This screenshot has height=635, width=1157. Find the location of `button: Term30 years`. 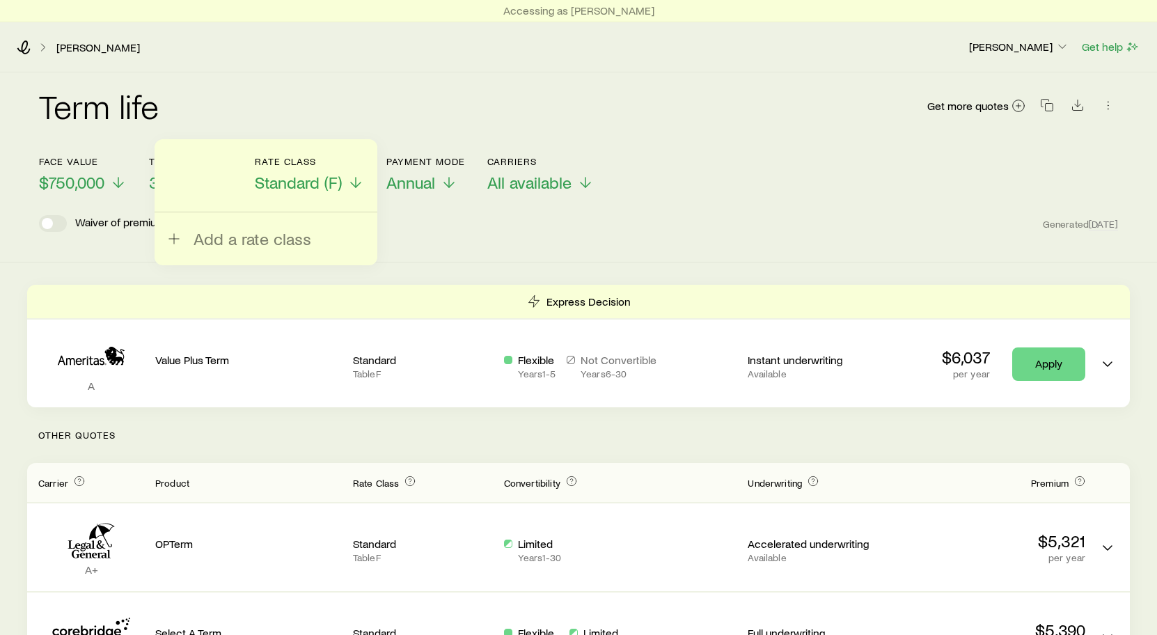

button: Term30 years is located at coordinates (191, 174).